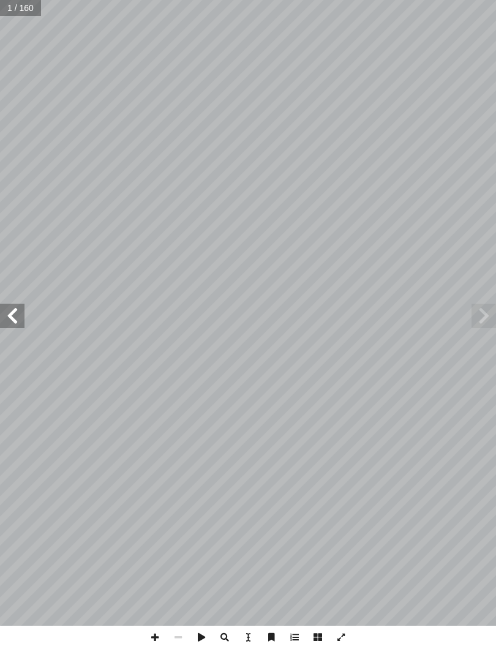 The height and width of the screenshot is (649, 496). I want to click on span: إشارة مرجعية, so click(271, 638).